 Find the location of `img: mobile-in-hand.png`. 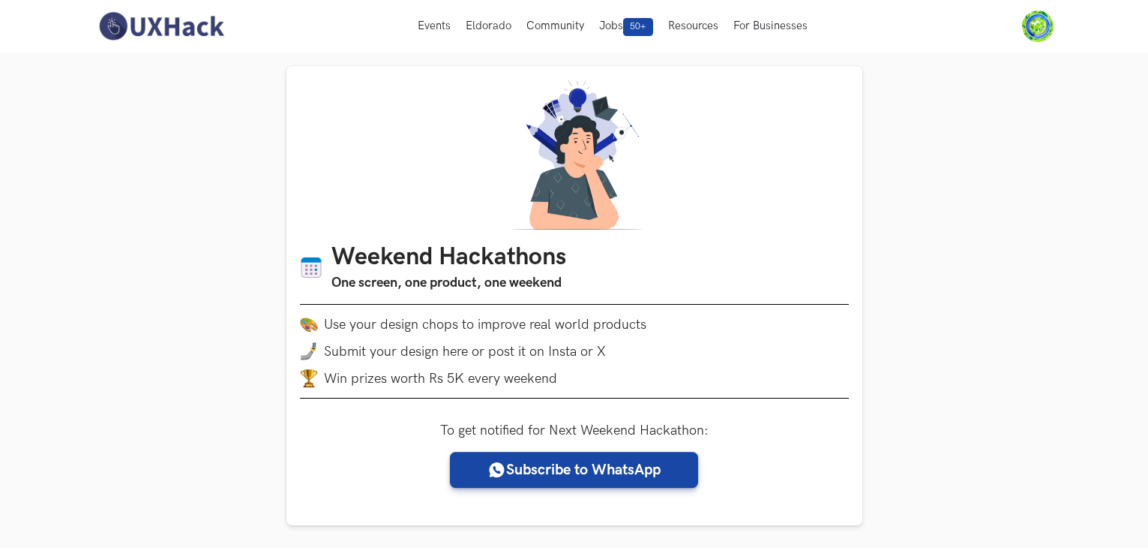

img: mobile-in-hand.png is located at coordinates (309, 351).